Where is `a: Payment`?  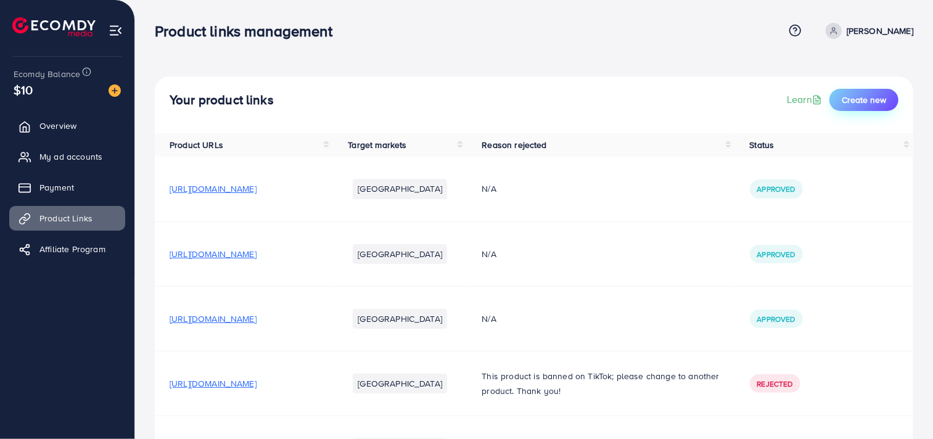
a: Payment is located at coordinates (67, 187).